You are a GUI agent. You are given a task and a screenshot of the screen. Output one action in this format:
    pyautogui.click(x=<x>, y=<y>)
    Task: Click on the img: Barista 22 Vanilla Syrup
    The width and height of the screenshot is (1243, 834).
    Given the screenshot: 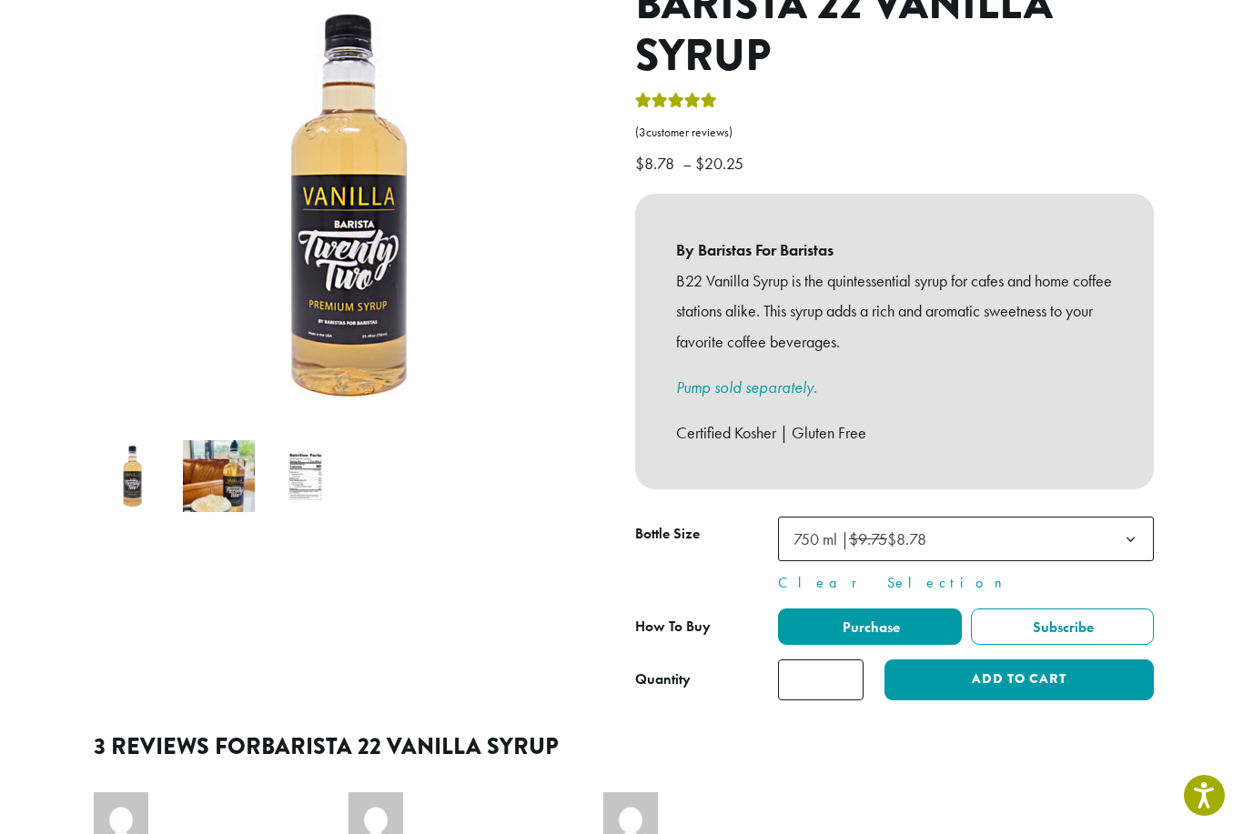 What is the action you would take?
    pyautogui.click(x=132, y=476)
    